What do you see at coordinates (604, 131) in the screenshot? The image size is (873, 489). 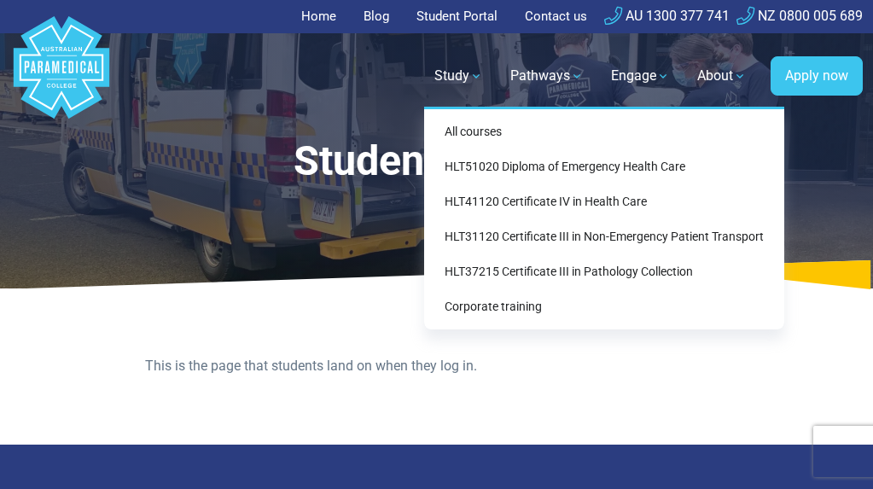 I see `a: All courses` at bounding box center [604, 131].